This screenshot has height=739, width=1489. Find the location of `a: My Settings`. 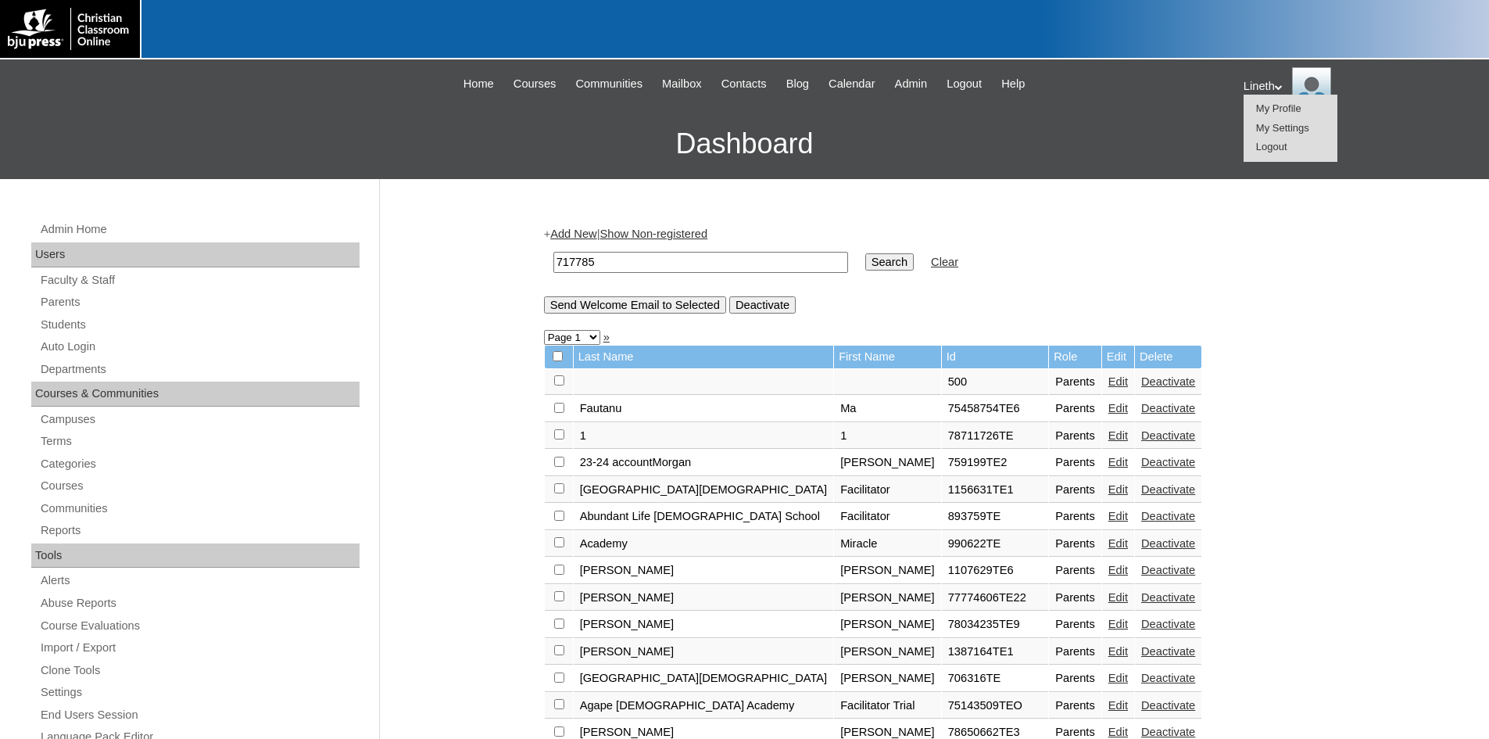

a: My Settings is located at coordinates (1283, 127).